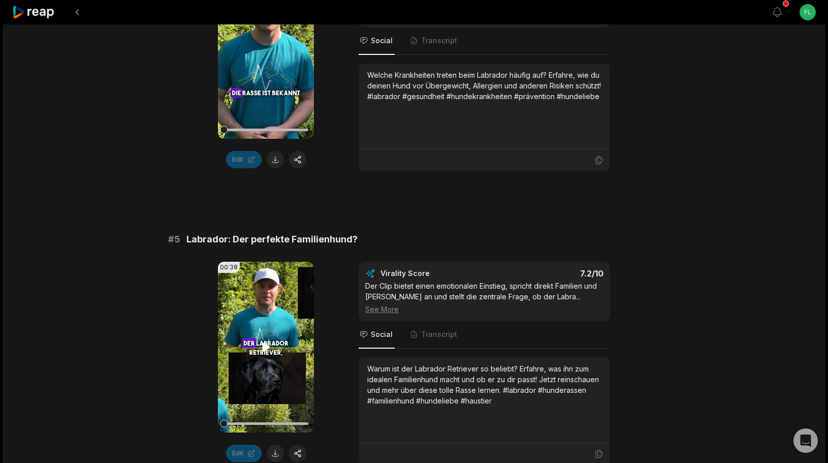 Image resolution: width=828 pixels, height=463 pixels. I want to click on span: Labrador: Der perfekte Familienhund?, so click(272, 239).